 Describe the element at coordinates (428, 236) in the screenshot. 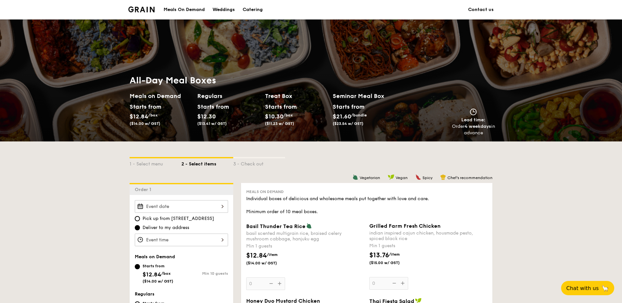

I see `div: indian inspired cajun chicken, housmade pesto, spiced black rice` at that location.